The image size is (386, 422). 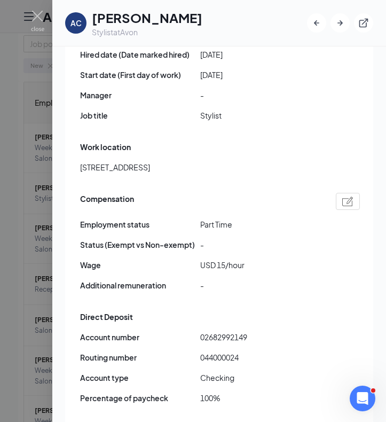 What do you see at coordinates (140, 54) in the screenshot?
I see `span: Hired date (Date marked hired)` at bounding box center [140, 54].